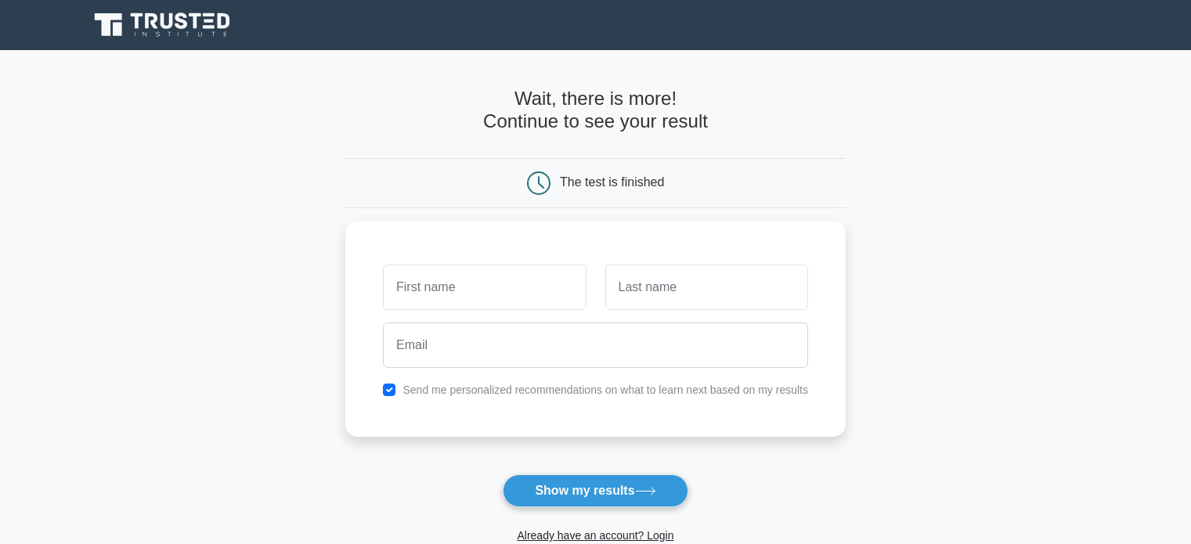 The height and width of the screenshot is (544, 1191). I want to click on h4: Wait, there is more! Continue to see your result, so click(595, 110).